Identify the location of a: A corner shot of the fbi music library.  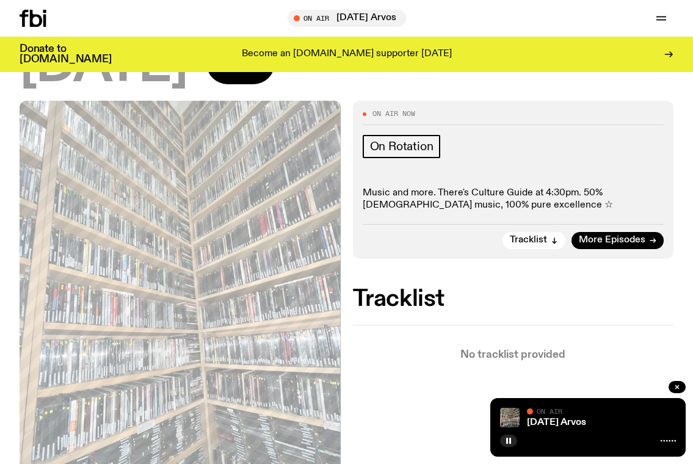
(510, 418).